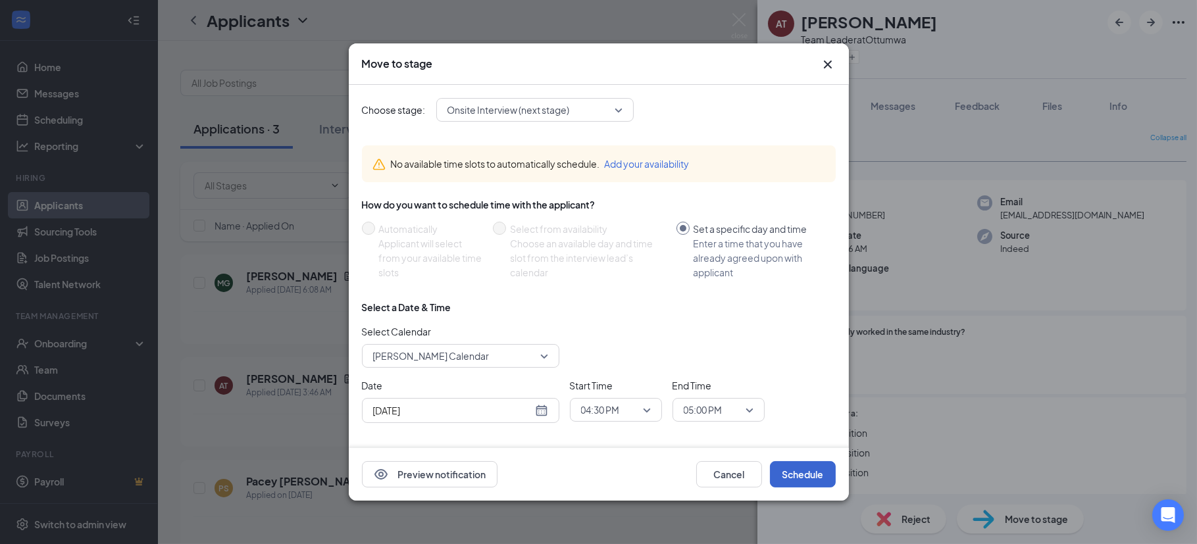  What do you see at coordinates (430, 474) in the screenshot?
I see `button: EyePreview notification` at bounding box center [430, 474].